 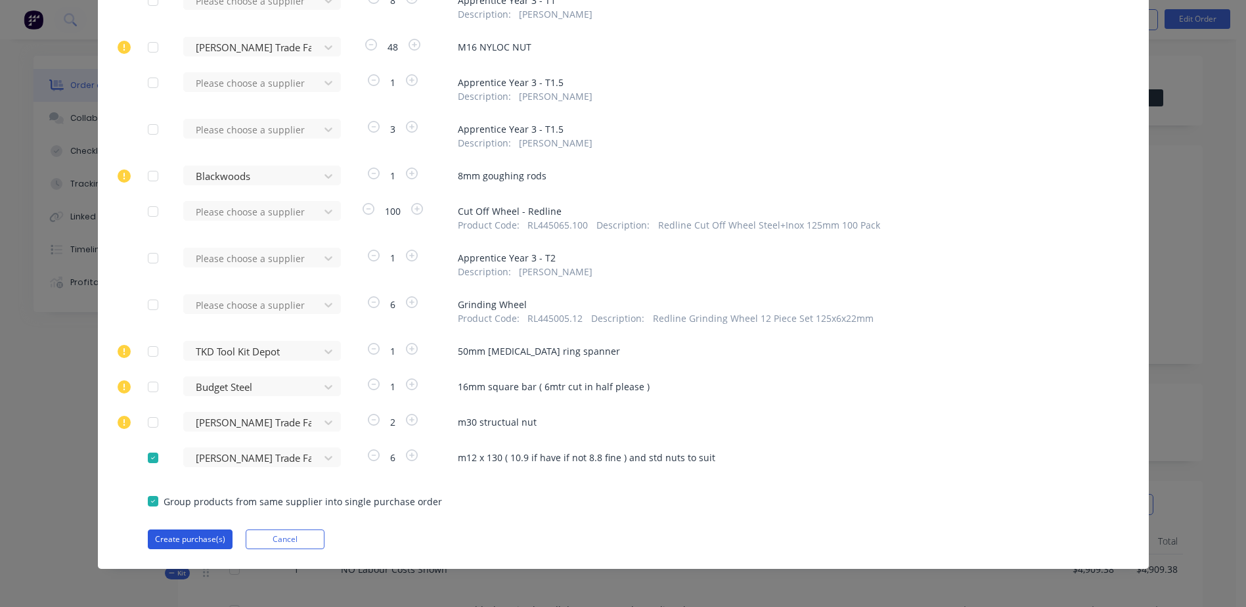 I want to click on span: 3, so click(x=393, y=129).